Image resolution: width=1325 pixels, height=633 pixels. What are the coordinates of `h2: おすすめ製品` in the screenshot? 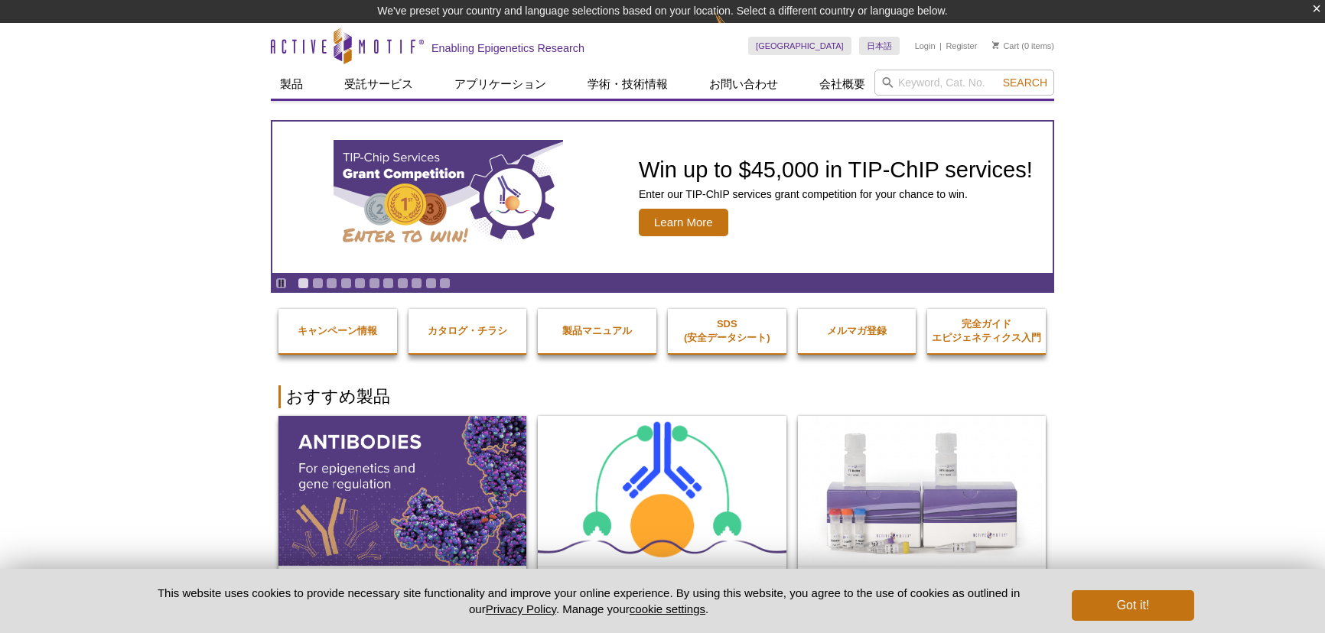 It's located at (662, 397).